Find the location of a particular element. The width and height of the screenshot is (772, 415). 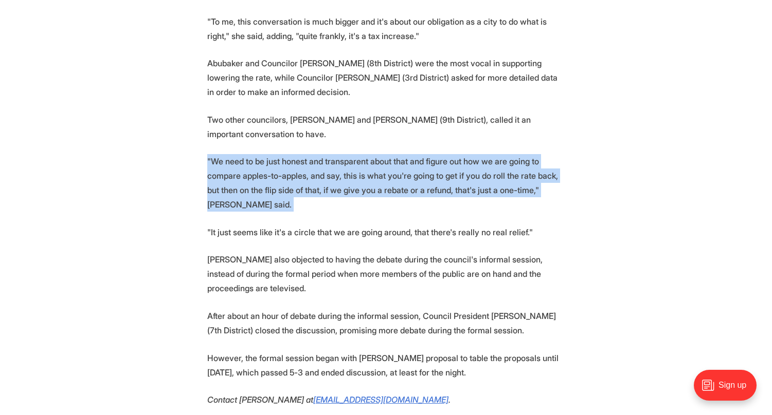

p: "To me, this conversation is much bigger and it's about our obligation as a city to do what is ri... is located at coordinates (386, 29).